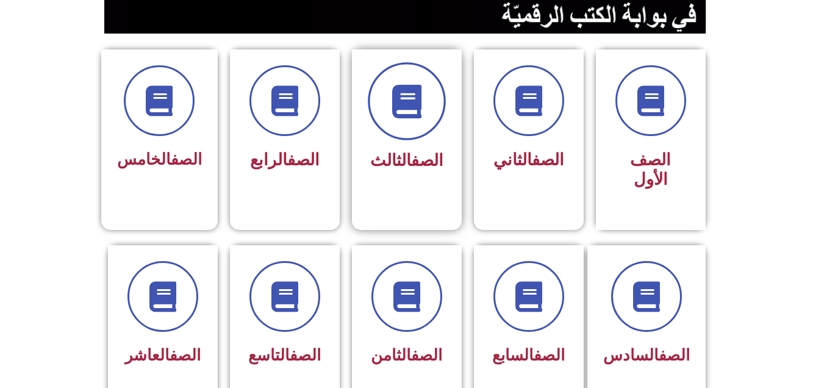 Image resolution: width=813 pixels, height=388 pixels. Describe the element at coordinates (528, 160) in the screenshot. I see `span: الثاني` at that location.